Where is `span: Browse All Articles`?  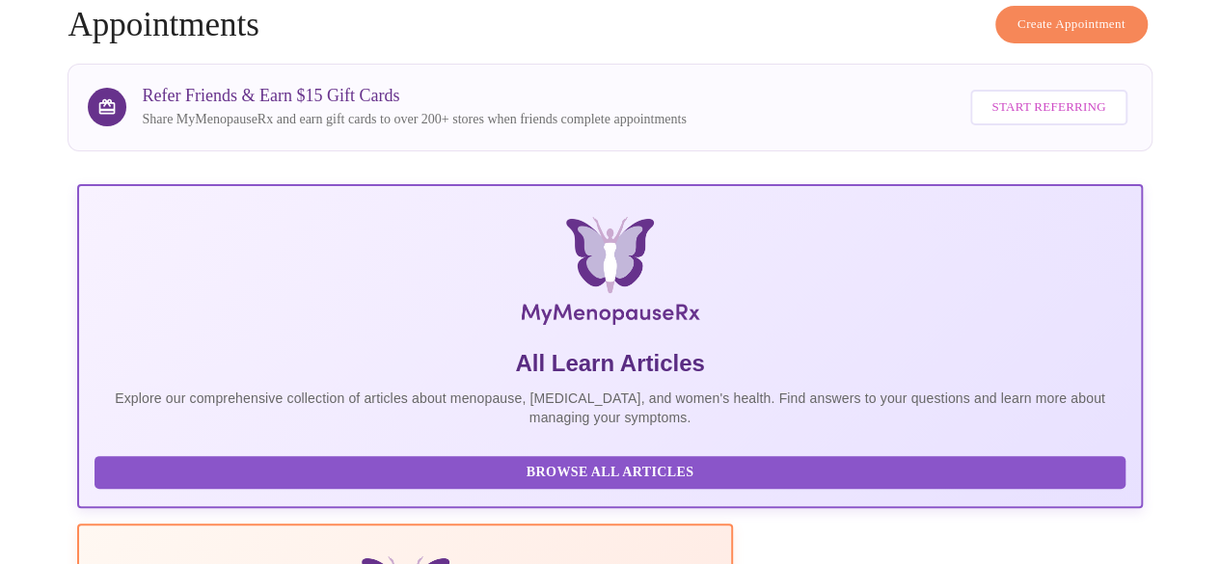 span: Browse All Articles is located at coordinates (609, 473).